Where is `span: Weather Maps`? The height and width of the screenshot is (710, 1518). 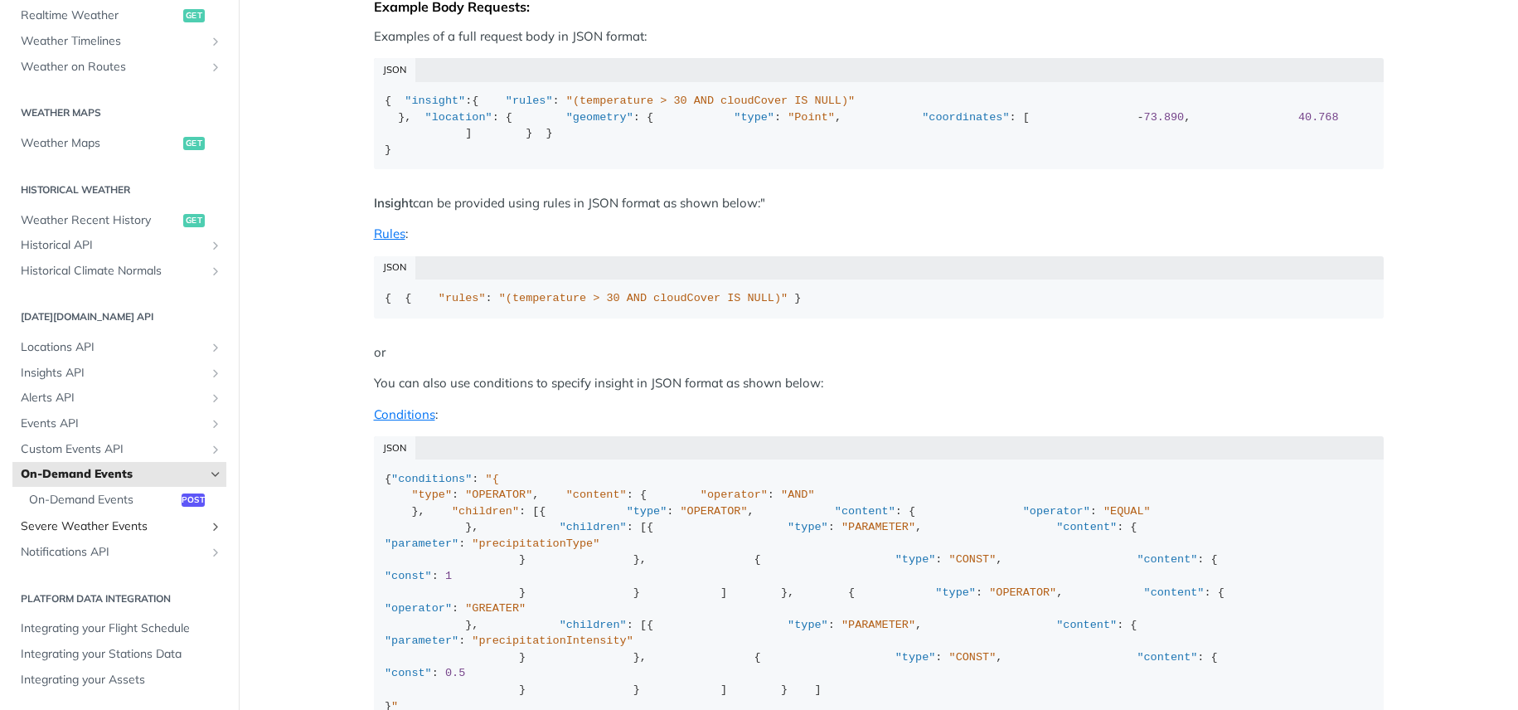
span: Weather Maps is located at coordinates (99, 143).